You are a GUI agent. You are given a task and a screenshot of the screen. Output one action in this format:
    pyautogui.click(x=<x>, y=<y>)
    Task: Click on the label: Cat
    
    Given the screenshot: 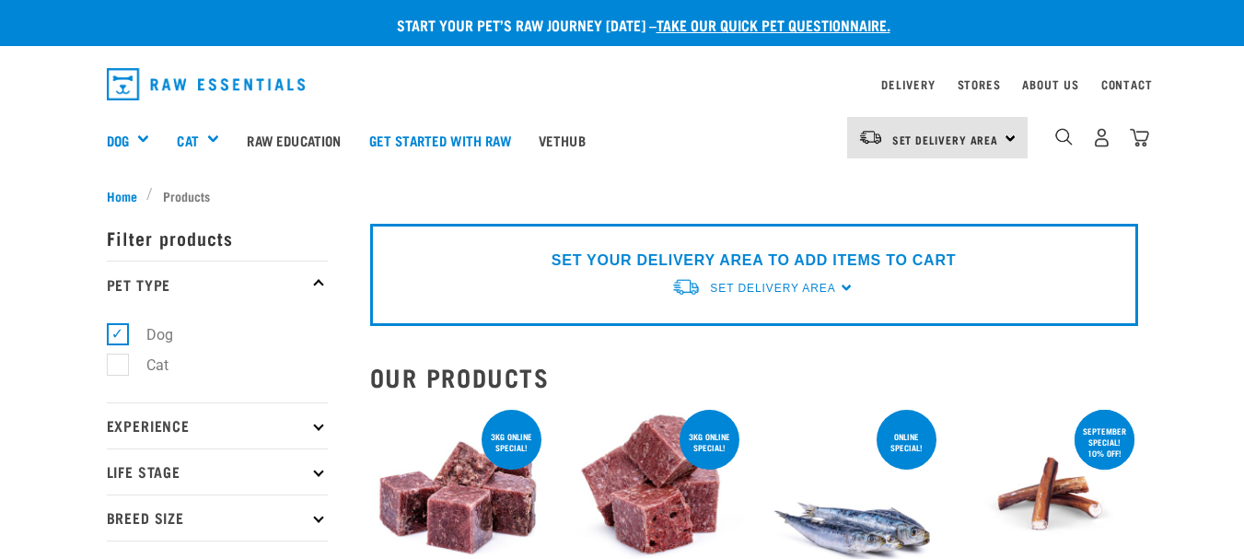 What is the action you would take?
    pyautogui.click(x=146, y=365)
    